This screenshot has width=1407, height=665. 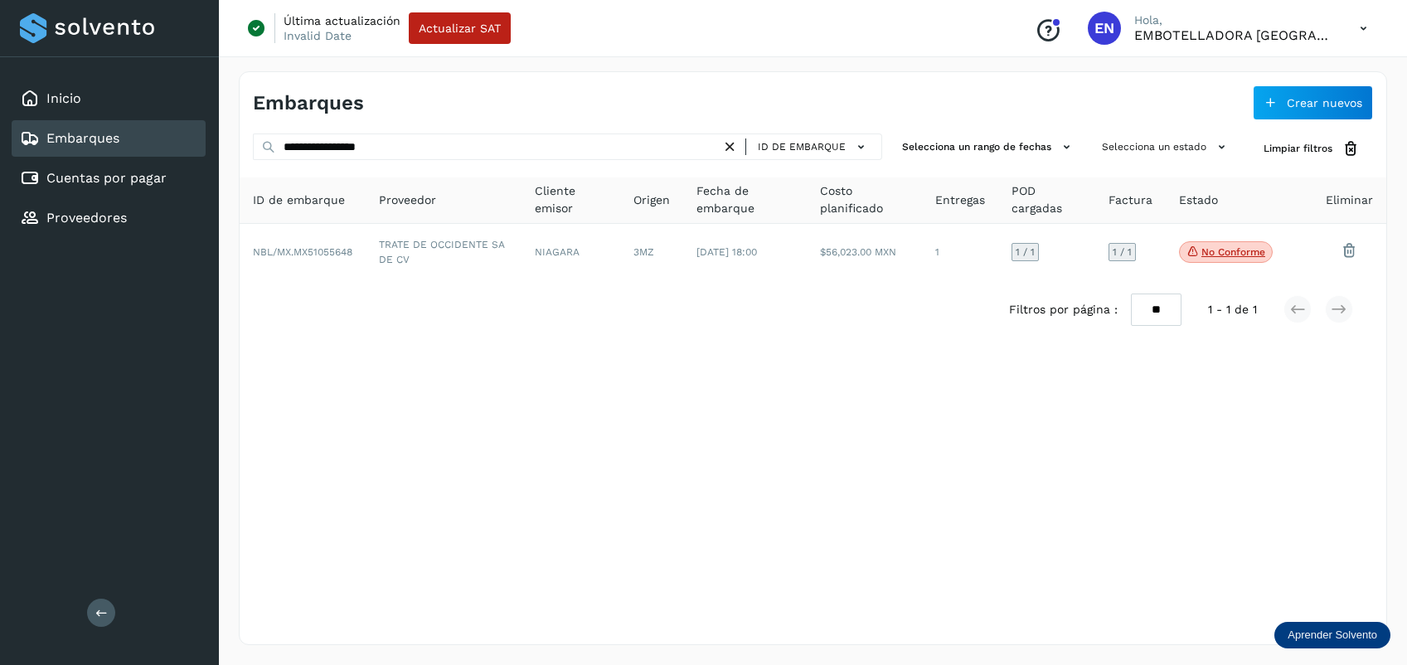 I want to click on a: Cuentas por pagar, so click(x=106, y=177).